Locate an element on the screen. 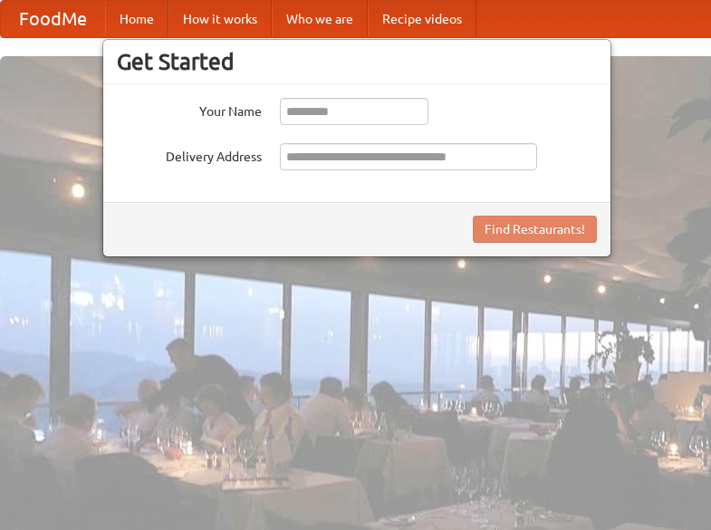 This screenshot has height=530, width=711. a: Recipe videos is located at coordinates (422, 19).